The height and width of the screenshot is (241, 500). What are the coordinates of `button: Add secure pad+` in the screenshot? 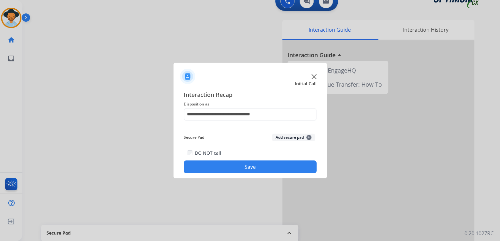 It's located at (293, 138).